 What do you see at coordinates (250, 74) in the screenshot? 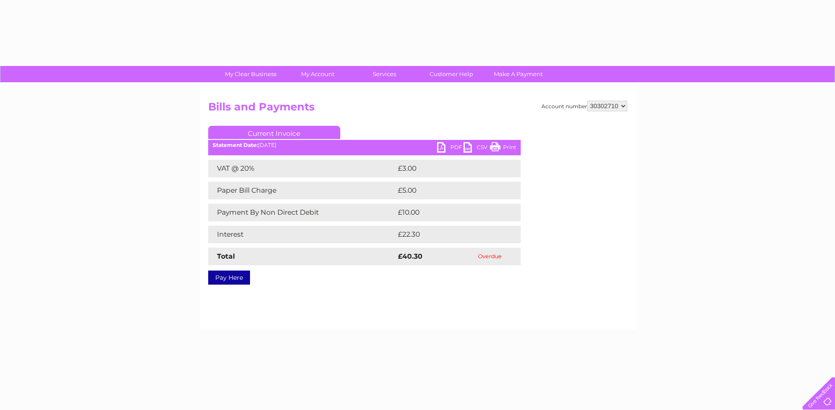
I see `a: My Clear Business` at bounding box center [250, 74].